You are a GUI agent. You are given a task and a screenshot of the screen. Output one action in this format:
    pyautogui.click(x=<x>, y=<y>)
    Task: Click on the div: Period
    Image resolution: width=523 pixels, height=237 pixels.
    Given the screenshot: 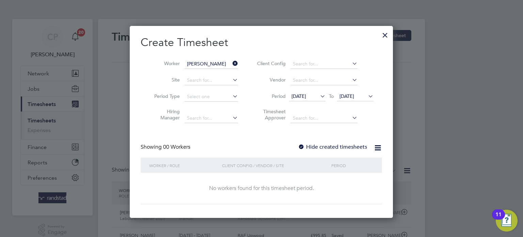 What is the action you would take?
    pyautogui.click(x=353, y=165)
    